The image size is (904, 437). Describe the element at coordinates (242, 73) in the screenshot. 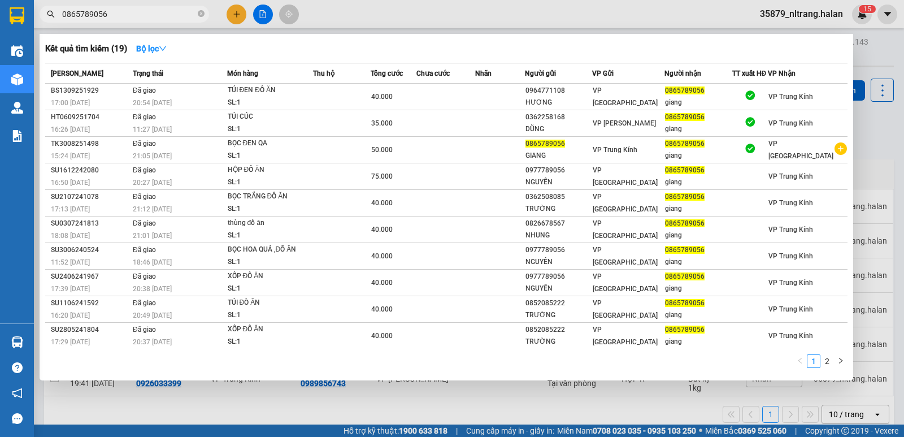

I see `span: Món hàng` at that location.